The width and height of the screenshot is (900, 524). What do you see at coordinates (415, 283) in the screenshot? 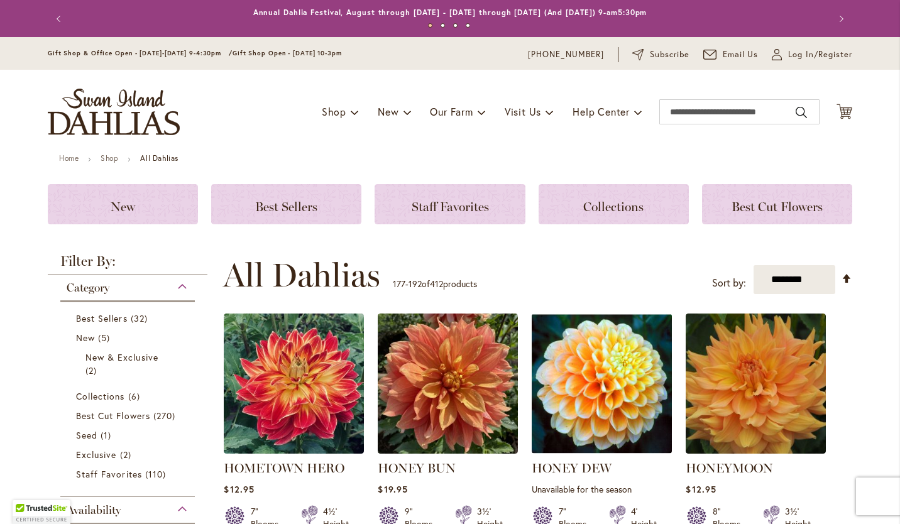
I see `span: 192` at bounding box center [415, 283].